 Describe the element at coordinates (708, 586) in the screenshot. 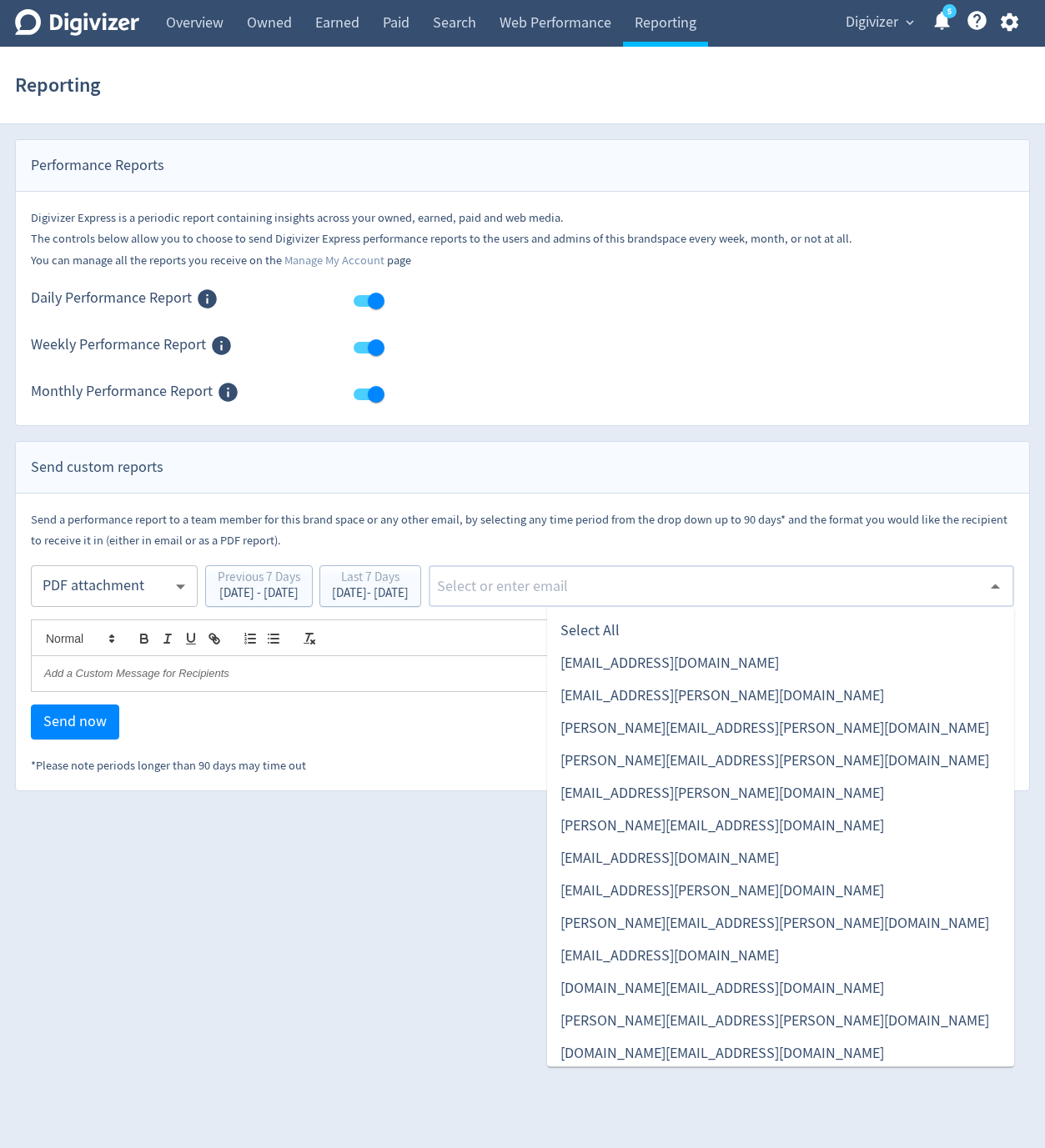

I see `input: Select or enter email` at that location.